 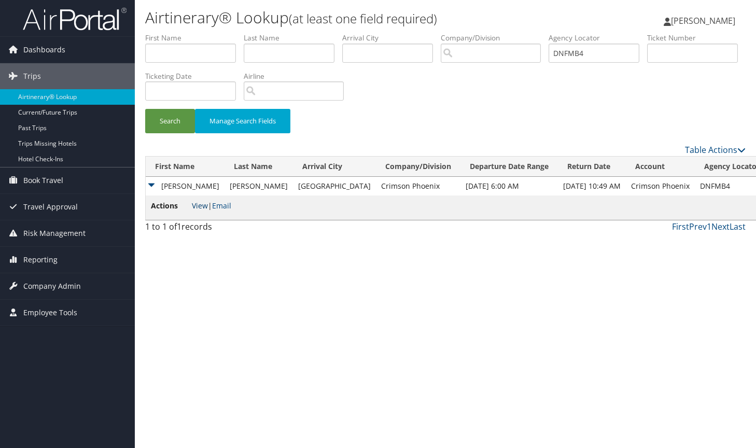 What do you see at coordinates (194, 76) in the screenshot?
I see `label: Ticketing Date` at bounding box center [194, 76].